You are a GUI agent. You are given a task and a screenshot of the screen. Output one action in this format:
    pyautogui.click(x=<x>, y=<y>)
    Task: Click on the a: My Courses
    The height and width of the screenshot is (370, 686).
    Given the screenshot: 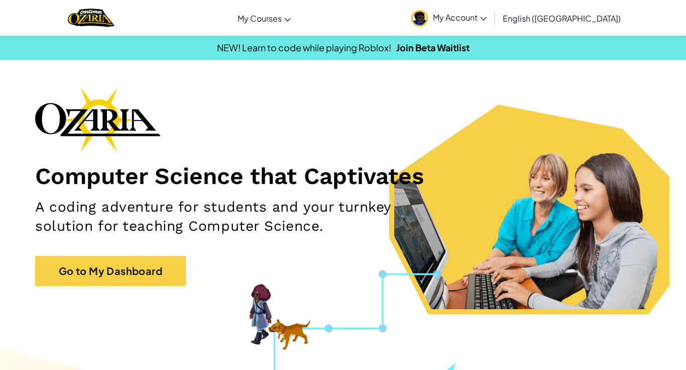 What is the action you would take?
    pyautogui.click(x=264, y=18)
    